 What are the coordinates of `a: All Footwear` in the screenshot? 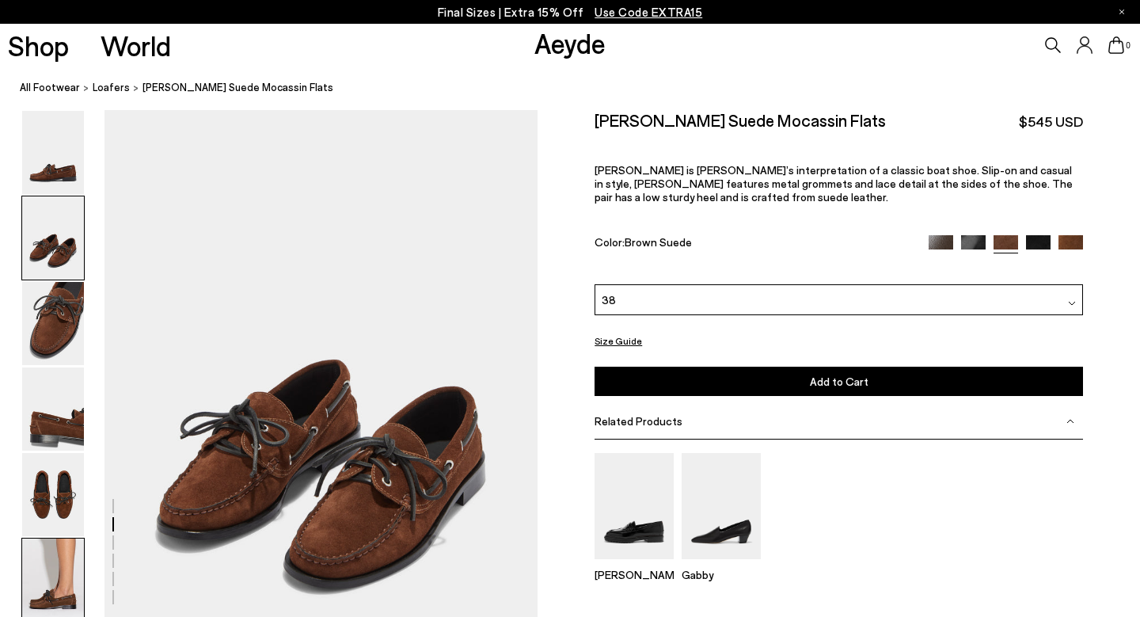 It's located at (50, 87).